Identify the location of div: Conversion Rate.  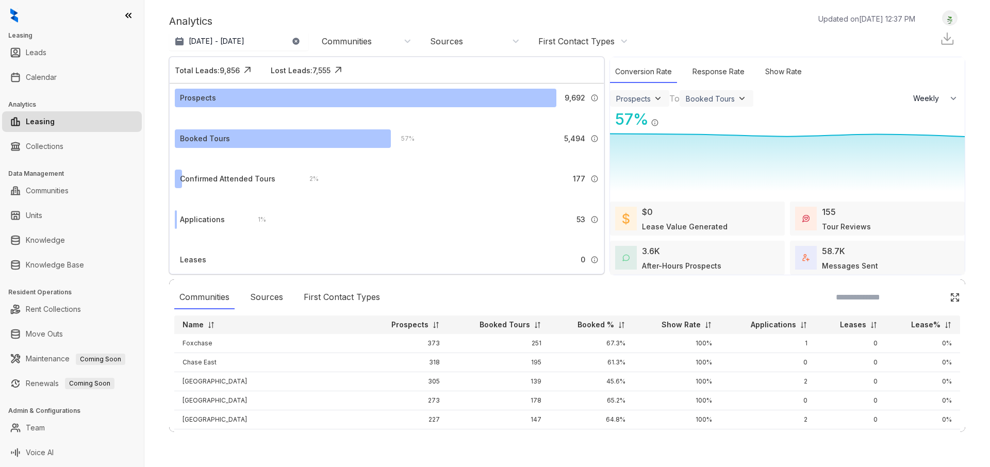
(643, 72).